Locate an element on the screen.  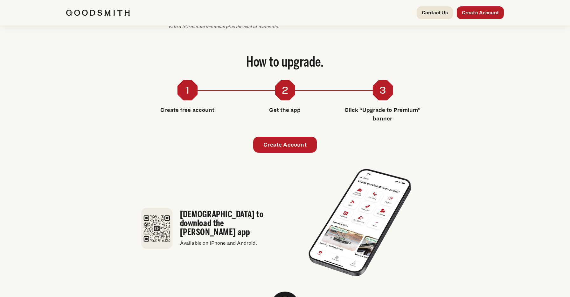
img: Smartphone displaying a service request app with a list of home repair and maintenance tasks is located at coordinates (360, 222).